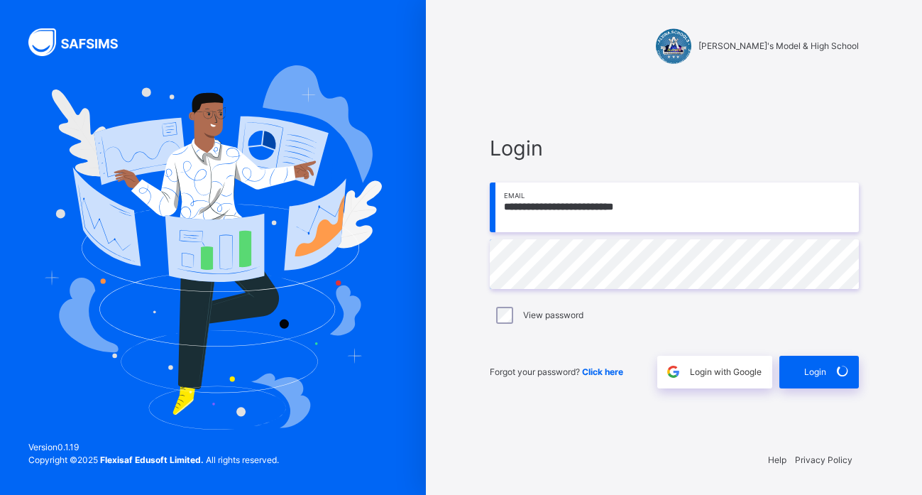 Image resolution: width=922 pixels, height=495 pixels. What do you see at coordinates (553, 315) in the screenshot?
I see `label: View password` at bounding box center [553, 315].